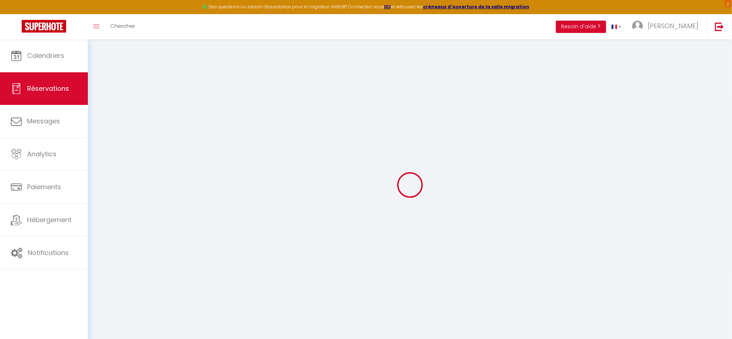 The width and height of the screenshot is (732, 339). What do you see at coordinates (42, 154) in the screenshot?
I see `span: Analytics` at bounding box center [42, 154].